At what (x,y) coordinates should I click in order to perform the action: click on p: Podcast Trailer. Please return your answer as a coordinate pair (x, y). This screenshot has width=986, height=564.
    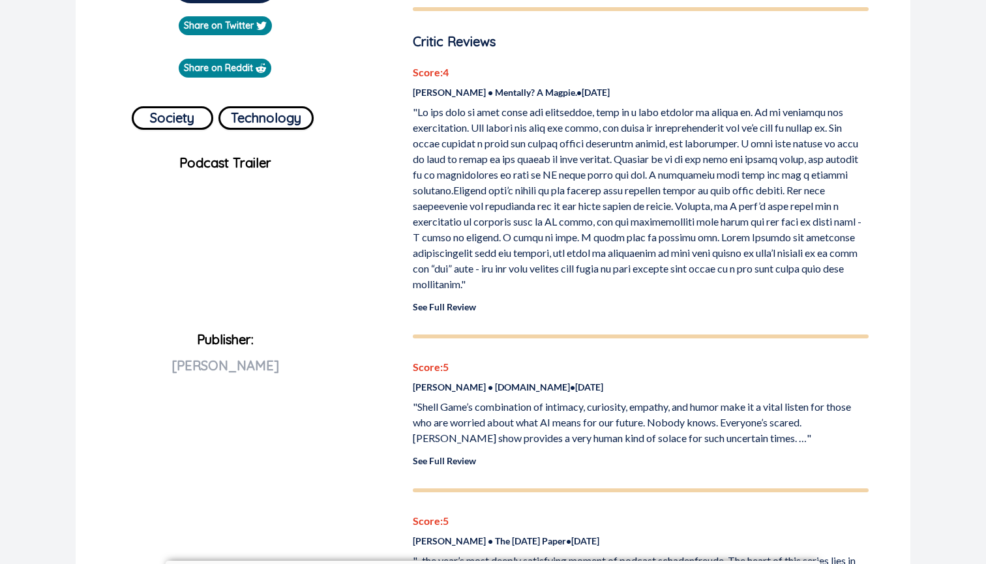
    Looking at the image, I should click on (225, 163).